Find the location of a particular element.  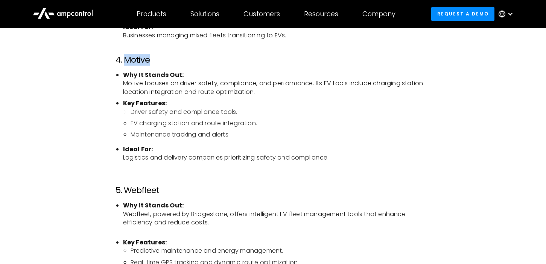

div: Company is located at coordinates (379, 14).